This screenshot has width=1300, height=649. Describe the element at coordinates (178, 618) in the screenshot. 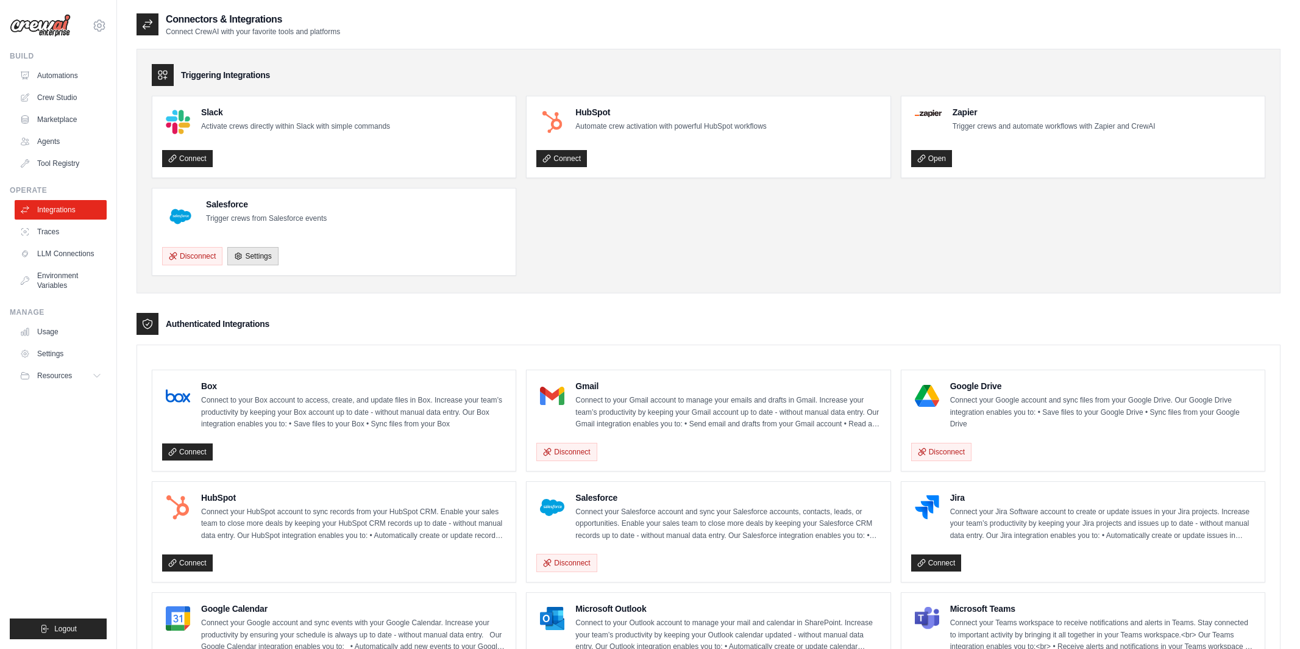

I see `img: Google Calendar Logo` at that location.